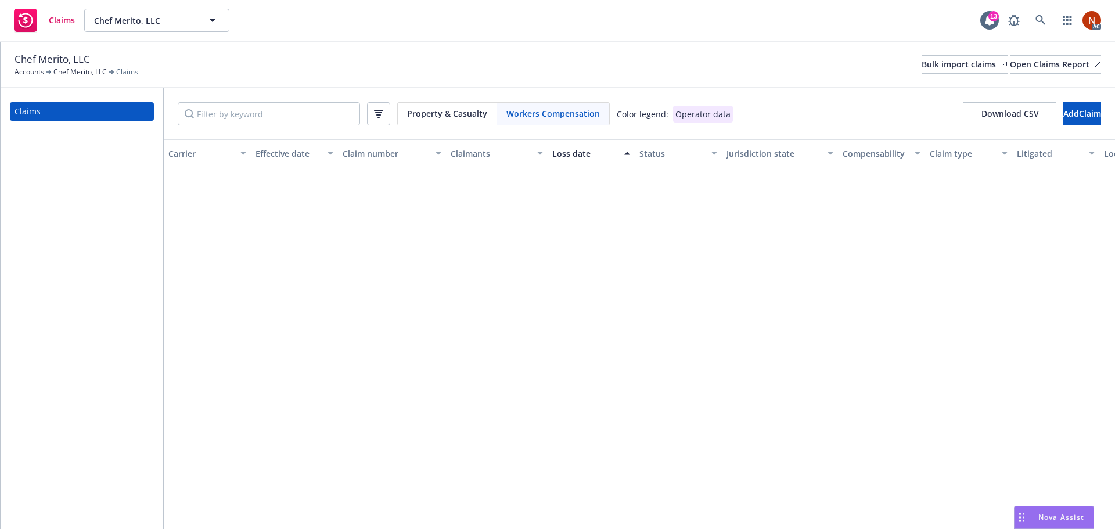  What do you see at coordinates (1082, 114) in the screenshot?
I see `button: AddClaim` at bounding box center [1082, 114].